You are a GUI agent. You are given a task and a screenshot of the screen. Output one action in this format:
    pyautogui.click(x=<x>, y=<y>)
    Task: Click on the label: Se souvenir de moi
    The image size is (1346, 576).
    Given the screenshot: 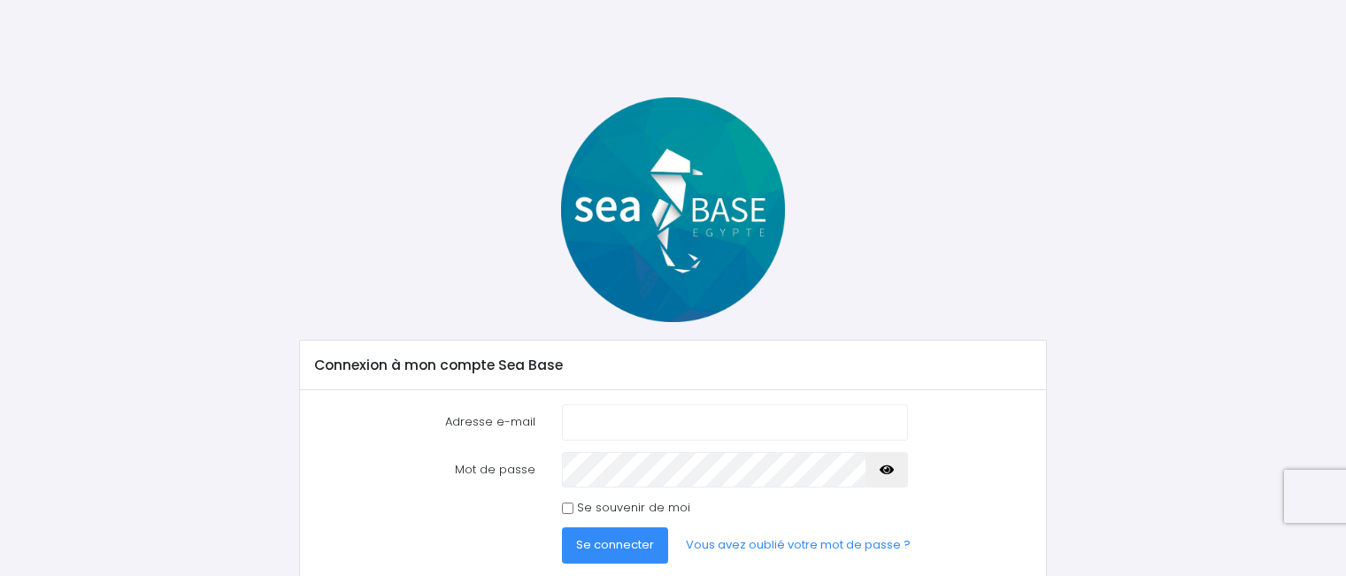 What is the action you would take?
    pyautogui.click(x=633, y=508)
    